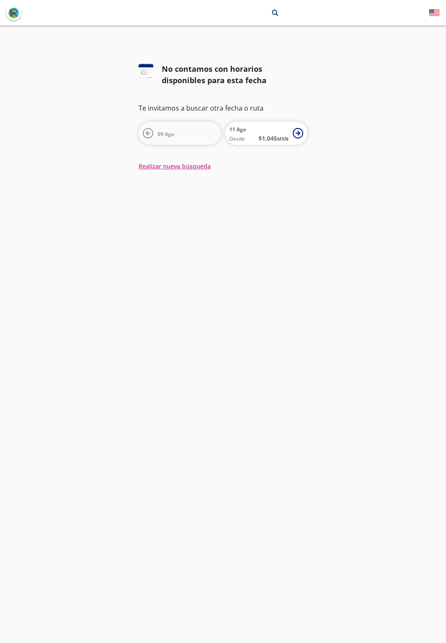 The image size is (446, 643). What do you see at coordinates (434, 13) in the screenshot?
I see `button: English` at bounding box center [434, 13].